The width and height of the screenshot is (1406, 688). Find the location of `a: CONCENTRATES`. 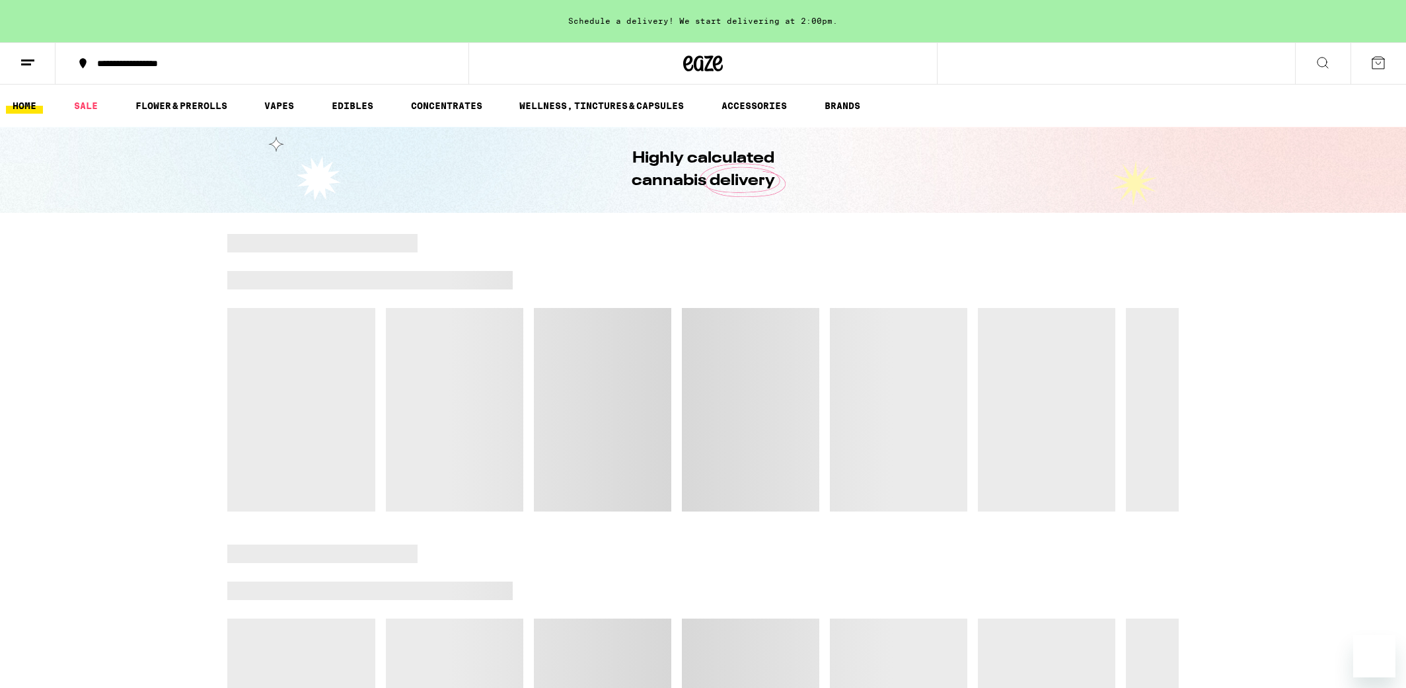

a: CONCENTRATES is located at coordinates (446, 106).